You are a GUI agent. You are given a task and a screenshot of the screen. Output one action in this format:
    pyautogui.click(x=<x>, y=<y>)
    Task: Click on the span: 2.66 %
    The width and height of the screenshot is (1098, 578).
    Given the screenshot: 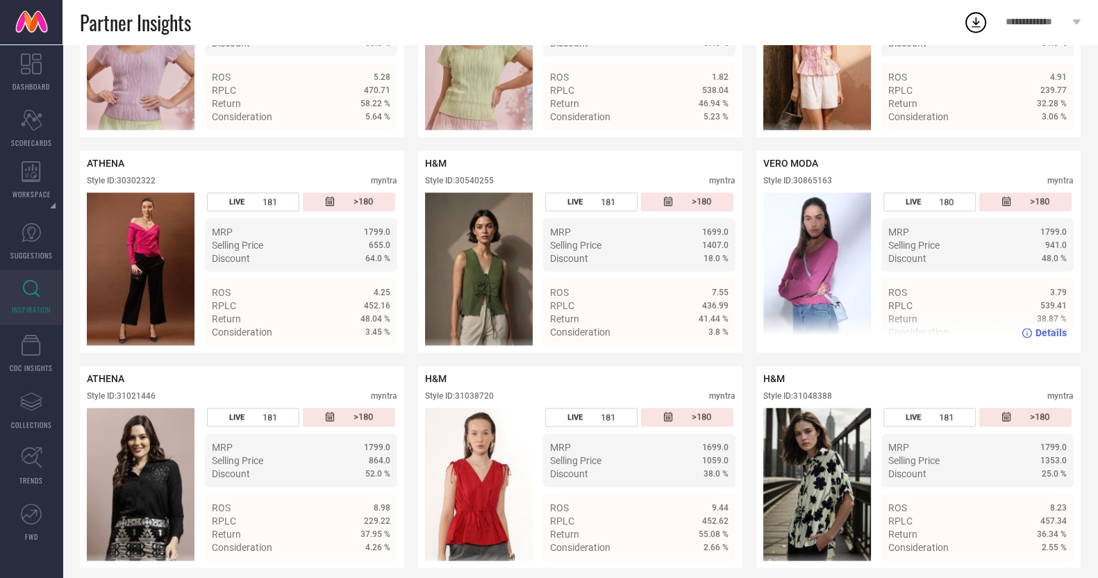 What is the action you would take?
    pyautogui.click(x=716, y=547)
    